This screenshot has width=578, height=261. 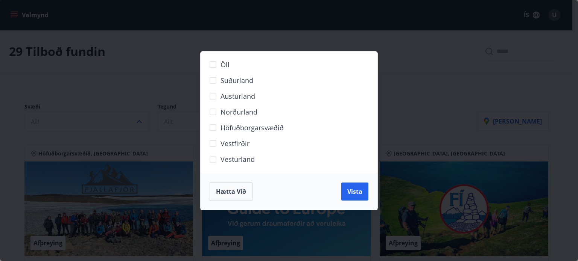 I want to click on span: Höfuðborgarsvæðið, so click(x=252, y=128).